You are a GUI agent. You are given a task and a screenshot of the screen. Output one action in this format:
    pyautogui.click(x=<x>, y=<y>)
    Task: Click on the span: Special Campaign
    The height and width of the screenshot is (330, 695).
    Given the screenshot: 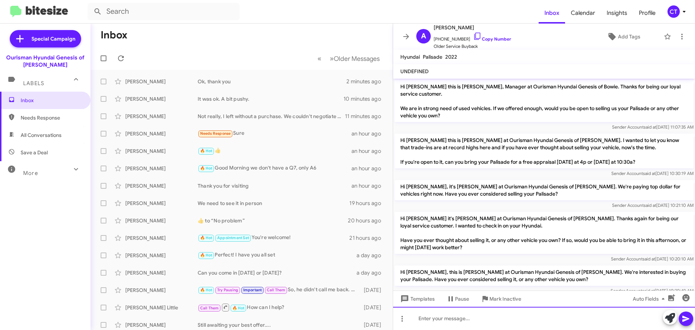 What is the action you would take?
    pyautogui.click(x=53, y=39)
    